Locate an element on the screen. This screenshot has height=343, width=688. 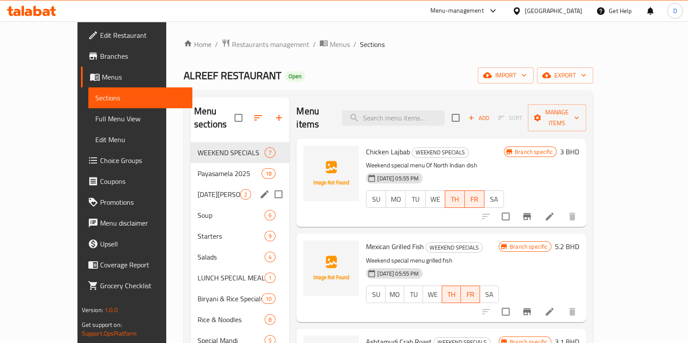
span: Salads is located at coordinates (231, 257).